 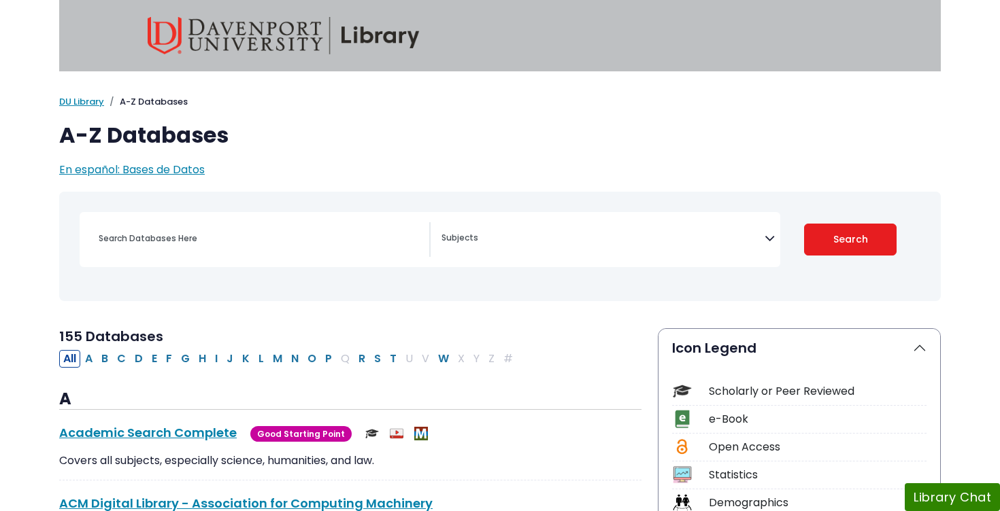 What do you see at coordinates (396, 434) in the screenshot?
I see `img: Audio & Video` at bounding box center [396, 434].